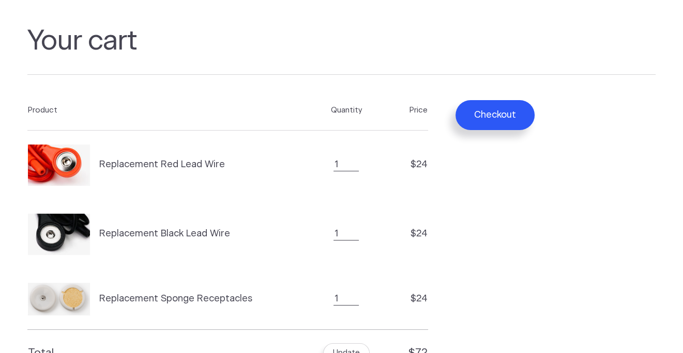 The height and width of the screenshot is (353, 683). Describe the element at coordinates (164, 234) in the screenshot. I see `span: Replacement Black Lead Wire` at that location.